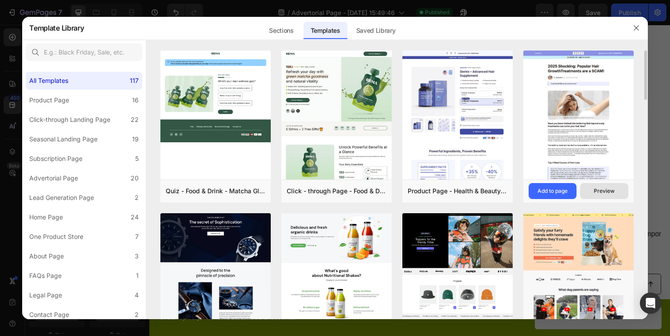 This screenshot has height=336, width=670. What do you see at coordinates (49, 315) in the screenshot?
I see `div: Contact Page` at bounding box center [49, 315].